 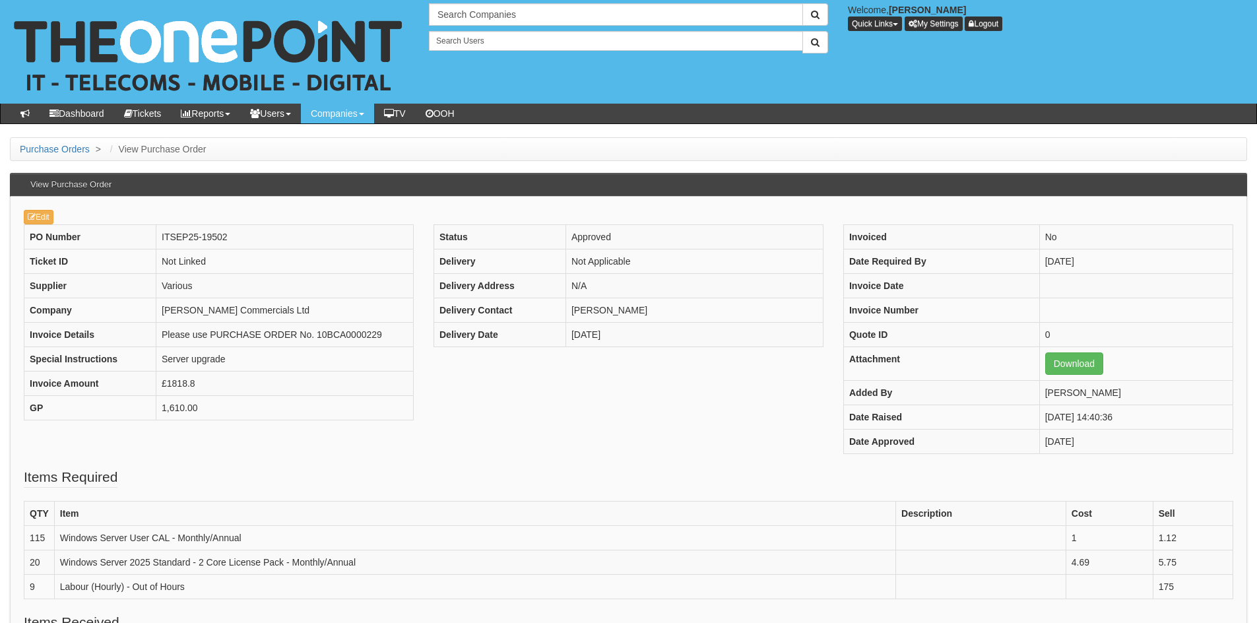 I want to click on td: 20, so click(x=40, y=562).